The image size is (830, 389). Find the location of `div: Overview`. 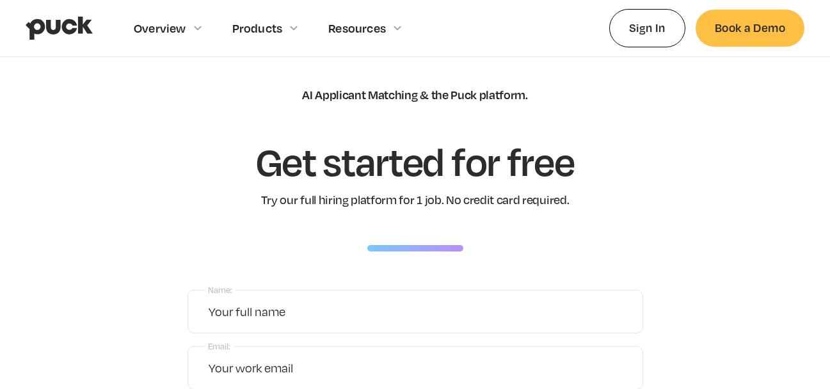

div: Overview is located at coordinates (160, 28).